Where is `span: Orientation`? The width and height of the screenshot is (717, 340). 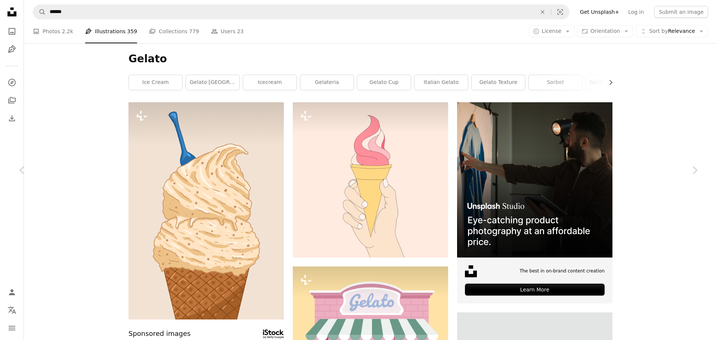 span: Orientation is located at coordinates (605, 31).